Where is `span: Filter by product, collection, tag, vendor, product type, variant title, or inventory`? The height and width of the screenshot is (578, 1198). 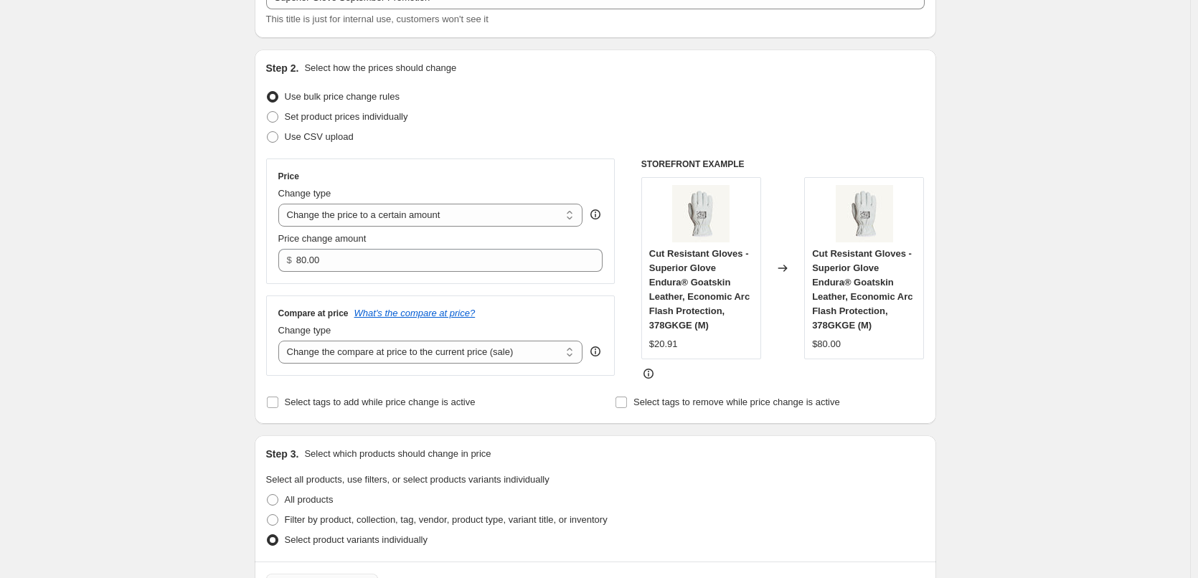 span: Filter by product, collection, tag, vendor, product type, variant title, or inventory is located at coordinates (446, 519).